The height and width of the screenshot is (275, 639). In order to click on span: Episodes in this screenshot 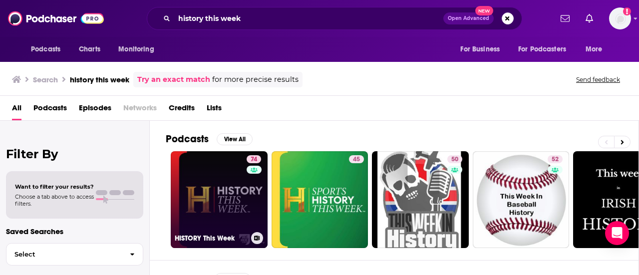, I will do `click(95, 110)`.